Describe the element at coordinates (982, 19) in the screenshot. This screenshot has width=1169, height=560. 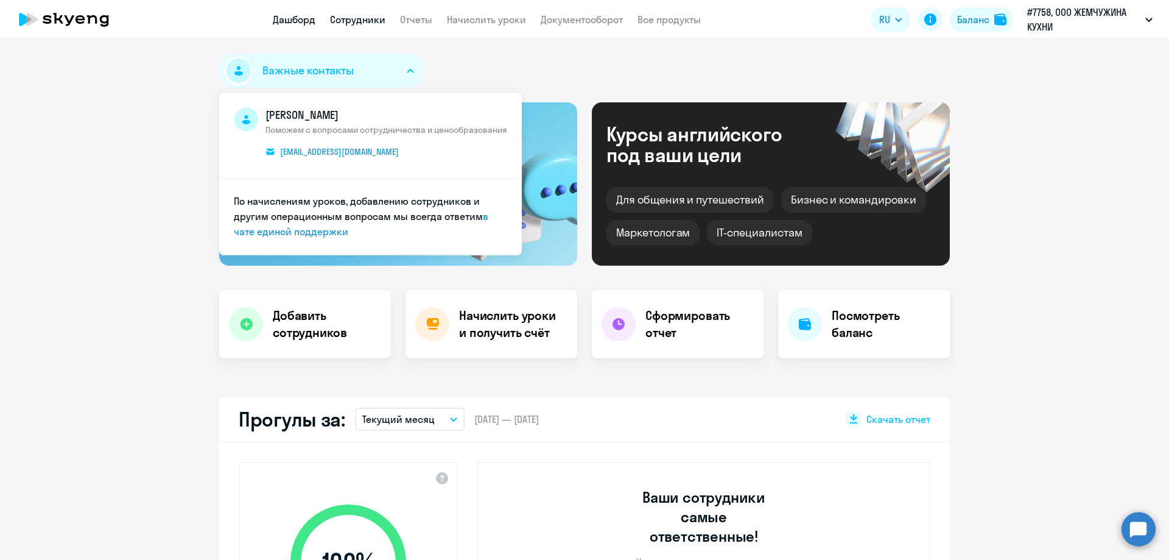
I see `button: Балансbalance` at that location.